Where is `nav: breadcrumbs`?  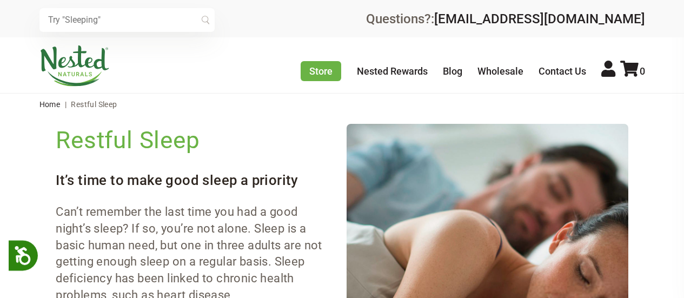 nav: breadcrumbs is located at coordinates (342, 104).